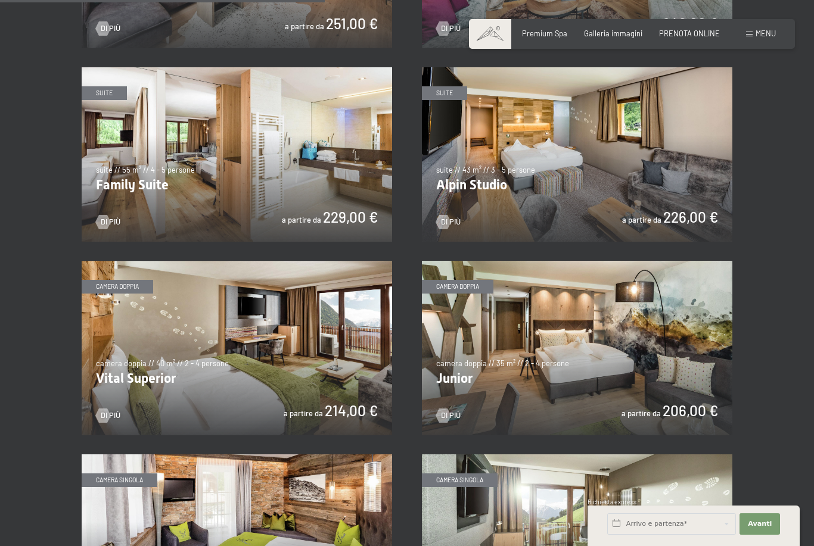  What do you see at coordinates (689, 33) in the screenshot?
I see `span: PRENOTA ONLINE` at bounding box center [689, 33].